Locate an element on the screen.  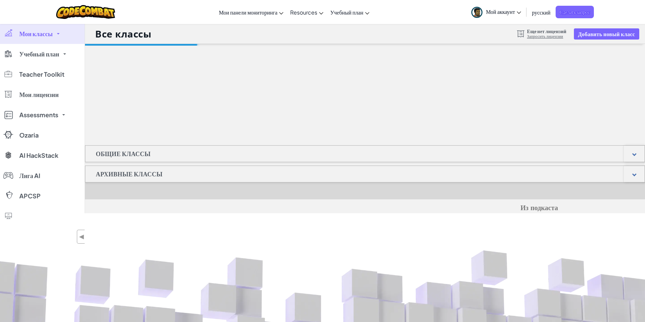
img: avatar is located at coordinates (476, 12).